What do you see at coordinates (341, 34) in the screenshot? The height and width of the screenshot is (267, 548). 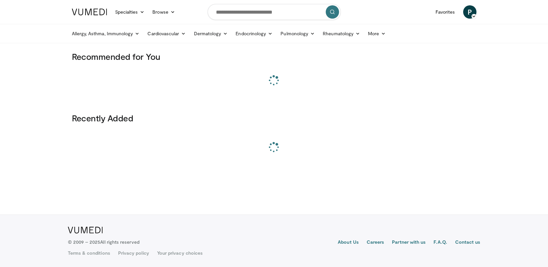 I see `a: Rheumatology` at bounding box center [341, 34].